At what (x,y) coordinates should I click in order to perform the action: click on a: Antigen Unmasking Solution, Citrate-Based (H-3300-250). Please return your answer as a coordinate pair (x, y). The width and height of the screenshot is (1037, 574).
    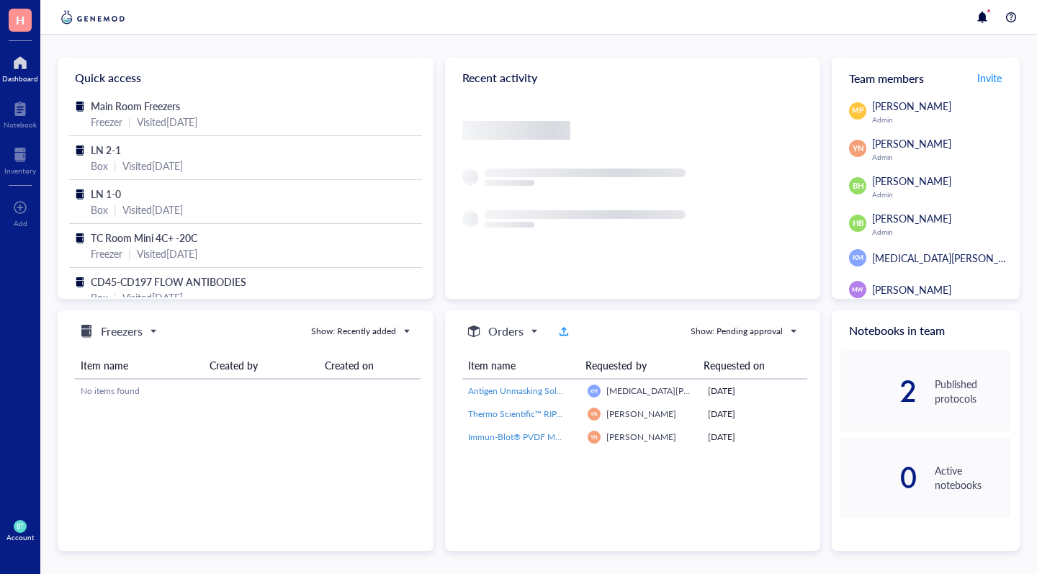
    Looking at the image, I should click on (522, 391).